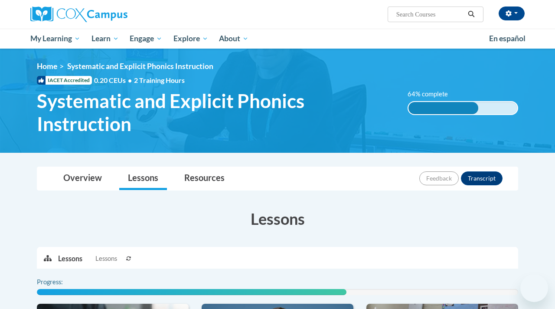 The height and width of the screenshot is (309, 555). I want to click on a: Resources, so click(204, 178).